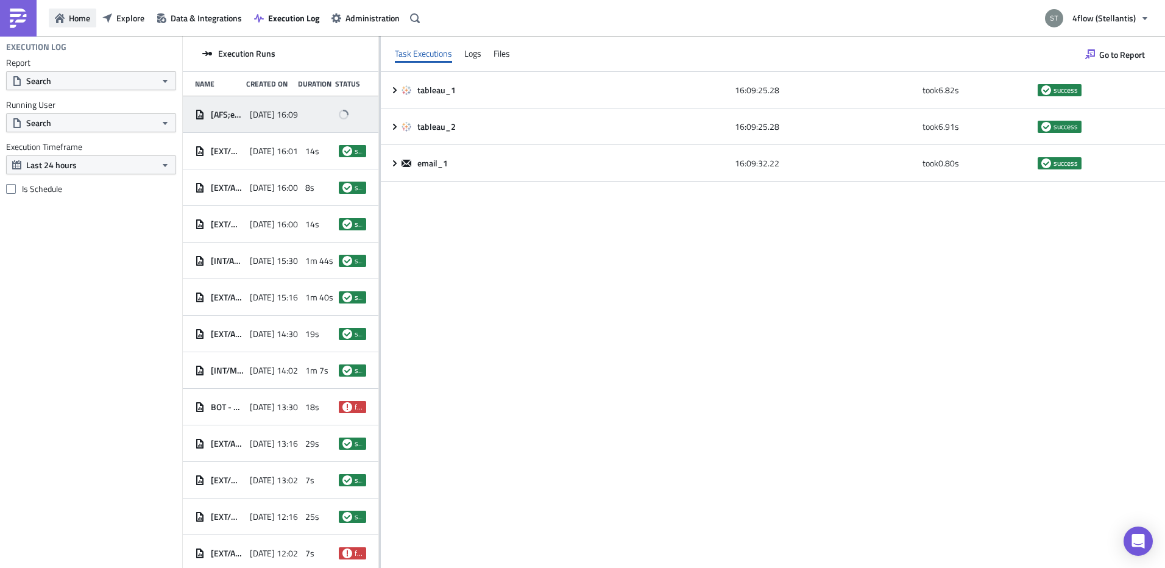 The width and height of the screenshot is (1165, 568). Describe the element at coordinates (227, 261) in the screenshot. I see `span: [INT/AFS/m.smil] Balancing check report` at that location.